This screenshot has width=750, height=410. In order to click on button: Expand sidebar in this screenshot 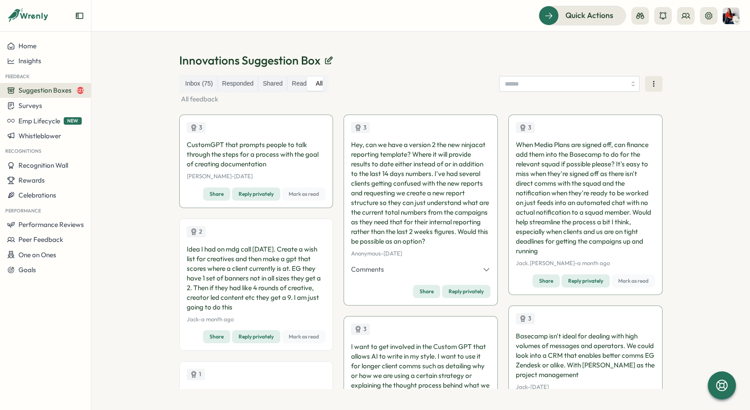, I will do `click(79, 16)`.